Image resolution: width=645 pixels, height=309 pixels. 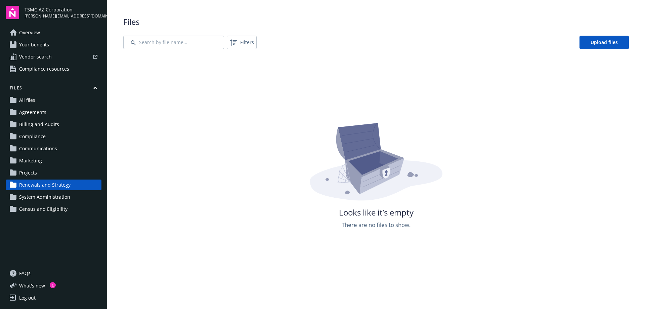 I want to click on div: 1, so click(x=53, y=285).